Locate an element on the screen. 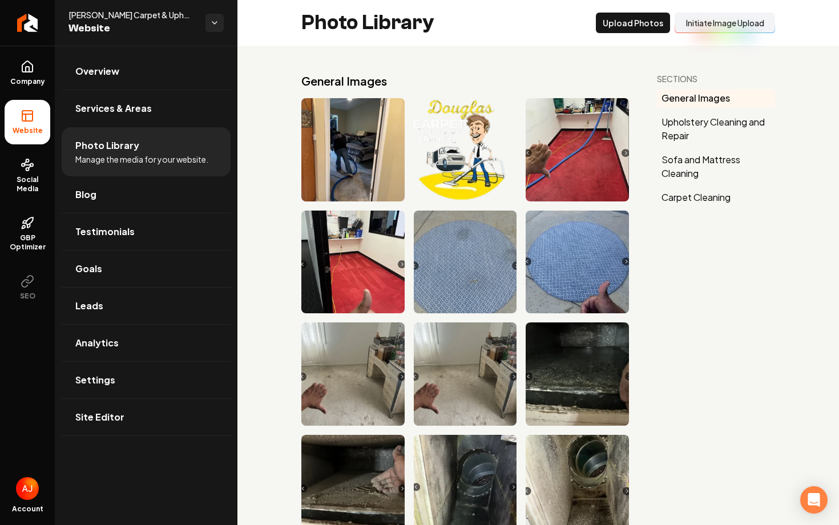  a: Testimonials is located at coordinates (146, 232).